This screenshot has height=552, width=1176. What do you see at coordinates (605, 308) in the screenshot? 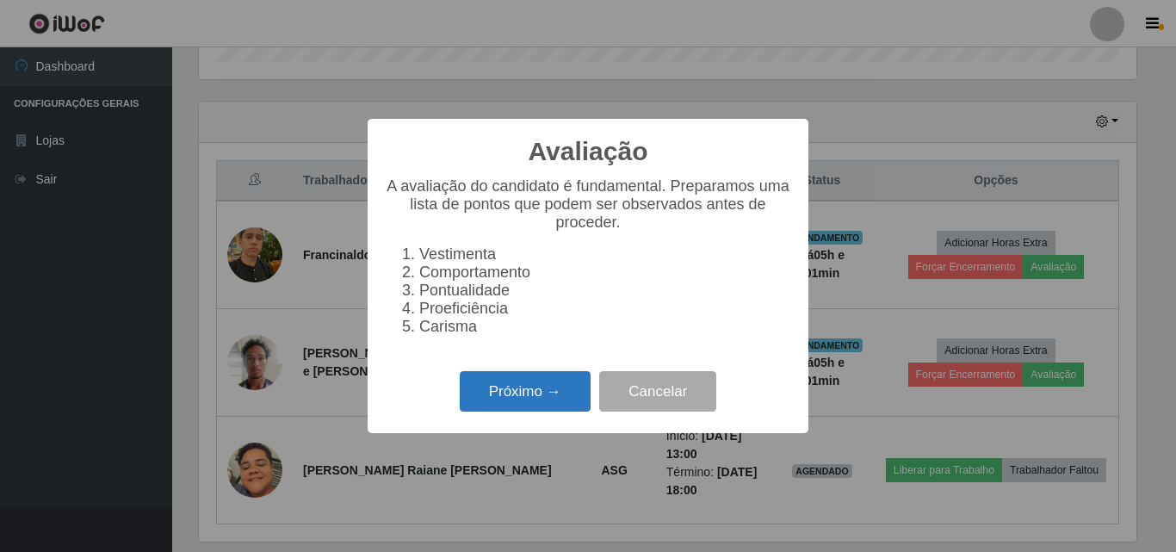
I see `li: Proeficiência` at bounding box center [605, 308].